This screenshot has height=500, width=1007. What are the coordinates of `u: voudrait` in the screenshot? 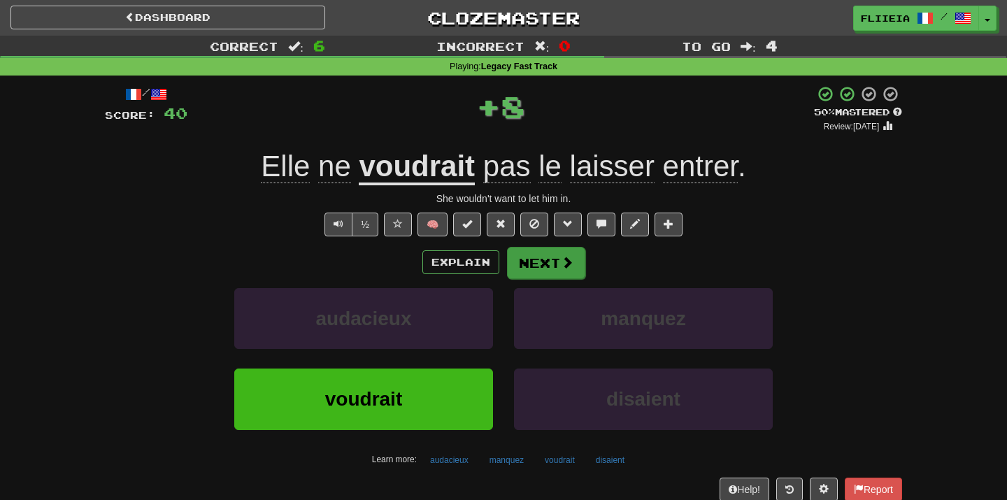 It's located at (417, 167).